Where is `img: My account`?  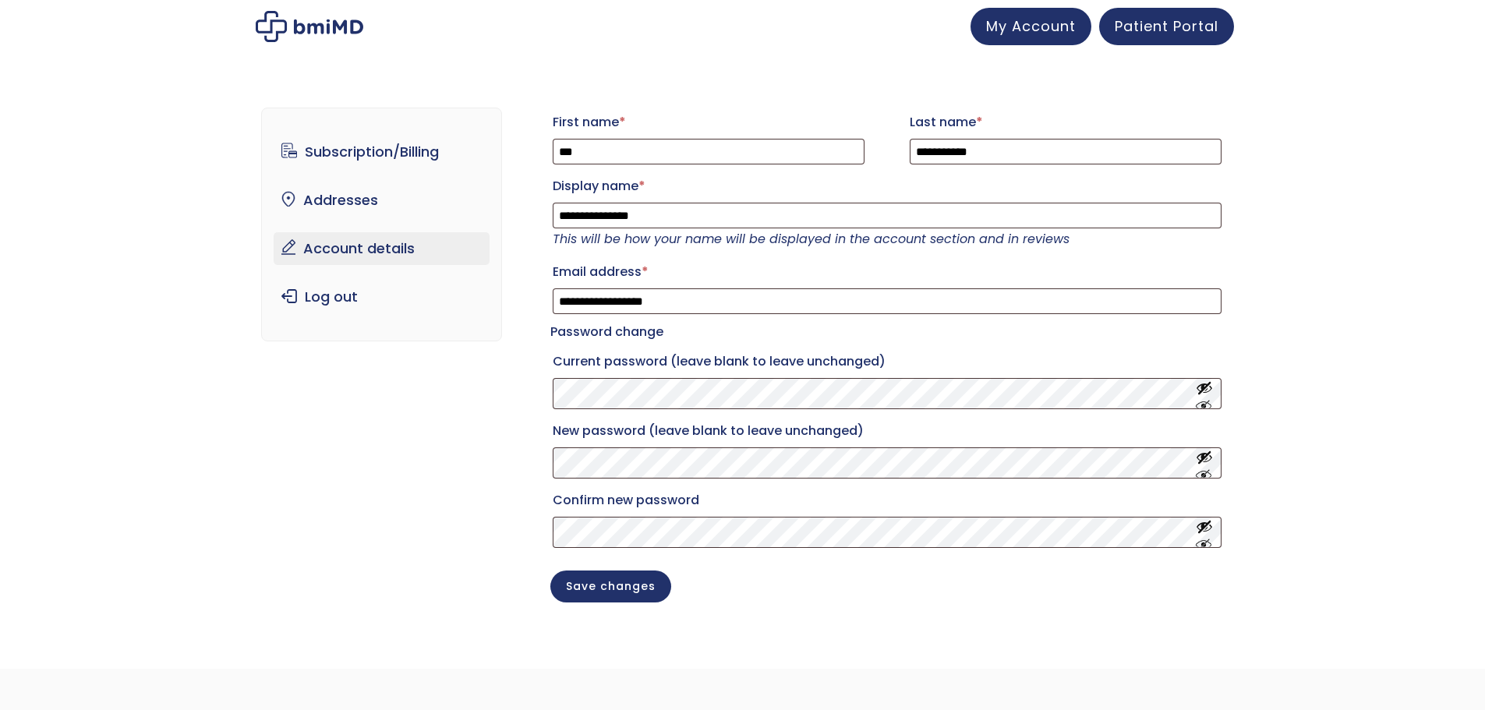 img: My account is located at coordinates (310, 27).